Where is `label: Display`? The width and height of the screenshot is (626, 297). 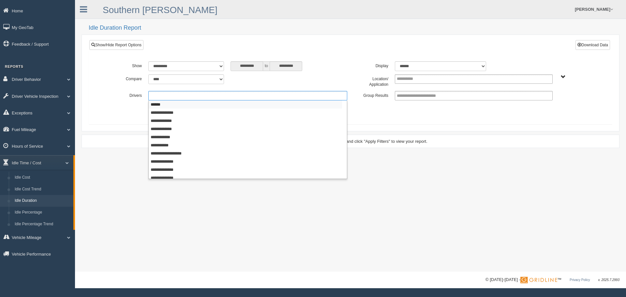
label: Display is located at coordinates (371, 65).